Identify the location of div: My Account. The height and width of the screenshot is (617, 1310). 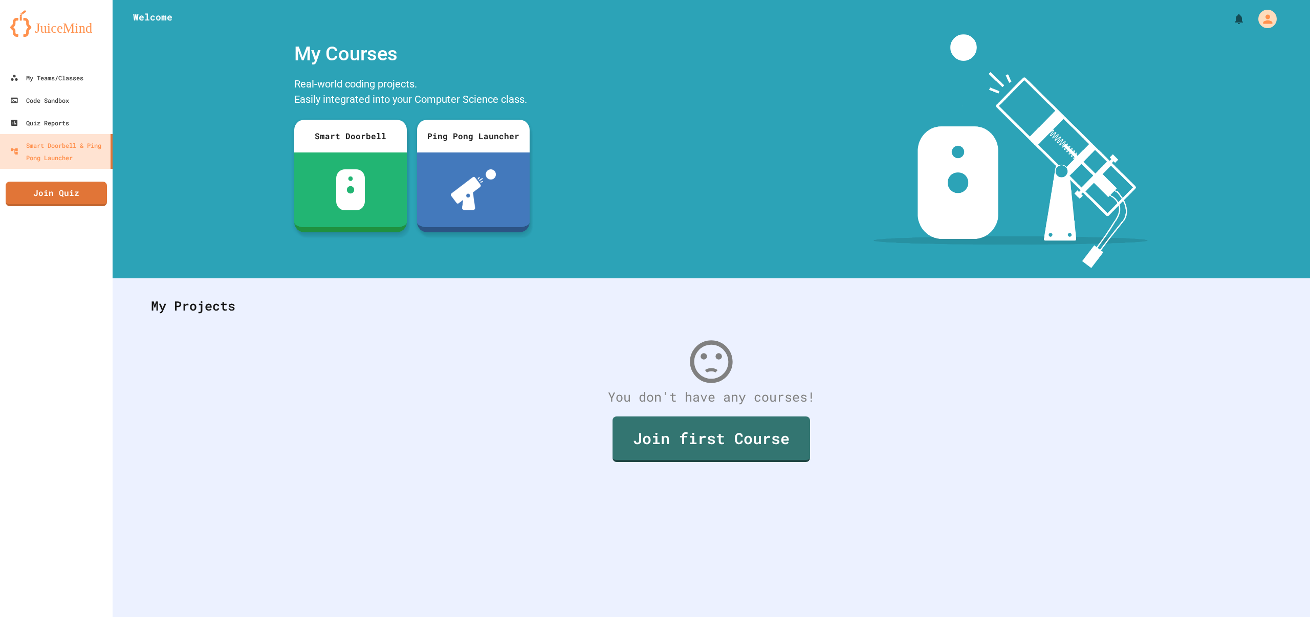
(1264, 19).